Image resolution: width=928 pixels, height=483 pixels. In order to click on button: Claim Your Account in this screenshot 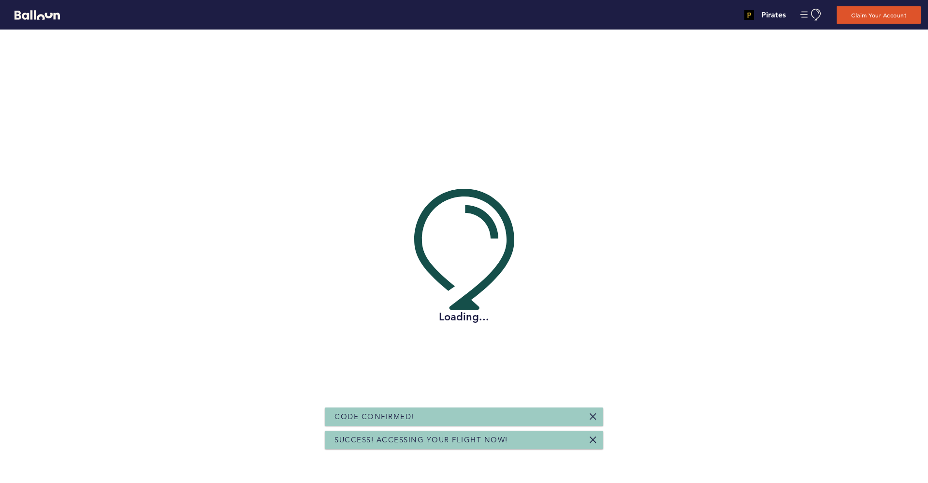, I will do `click(879, 15)`.